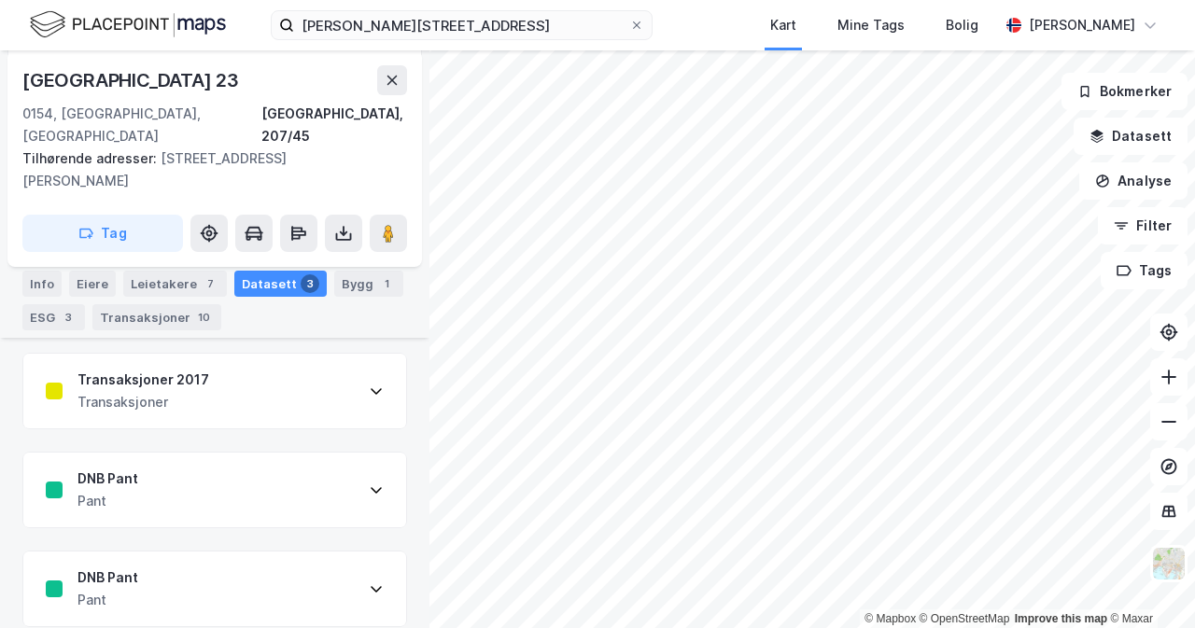 This screenshot has height=628, width=1195. What do you see at coordinates (1124, 91) in the screenshot?
I see `button: Bokmerker` at bounding box center [1124, 91].